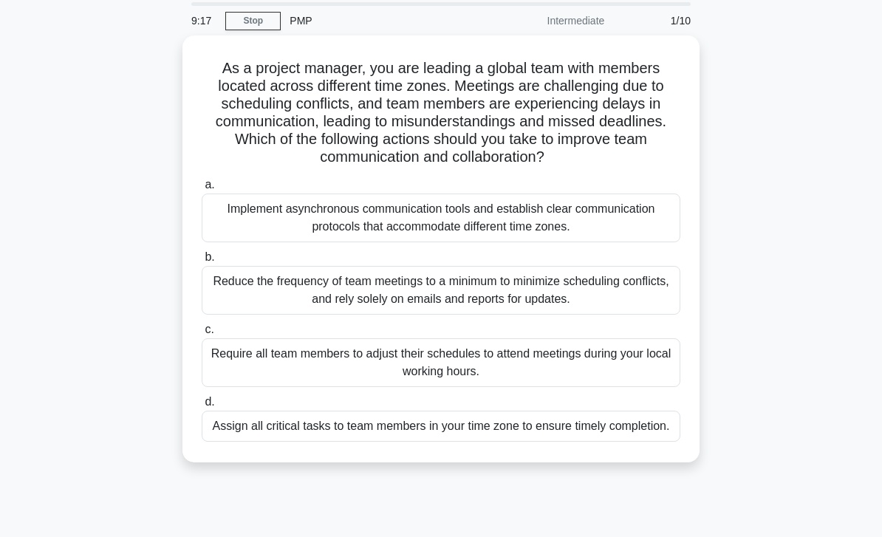 The image size is (882, 537). What do you see at coordinates (441, 290) in the screenshot?
I see `div: Reduce the frequency of team meetings to a minimum to minimize scheduling conflicts, and rely sol...` at bounding box center [441, 290].